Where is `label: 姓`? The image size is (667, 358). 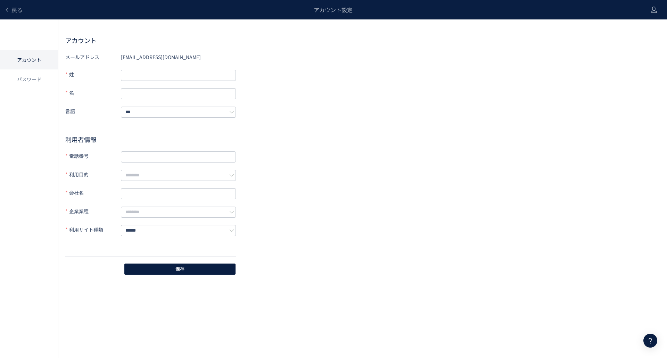
label: 姓 is located at coordinates (93, 75).